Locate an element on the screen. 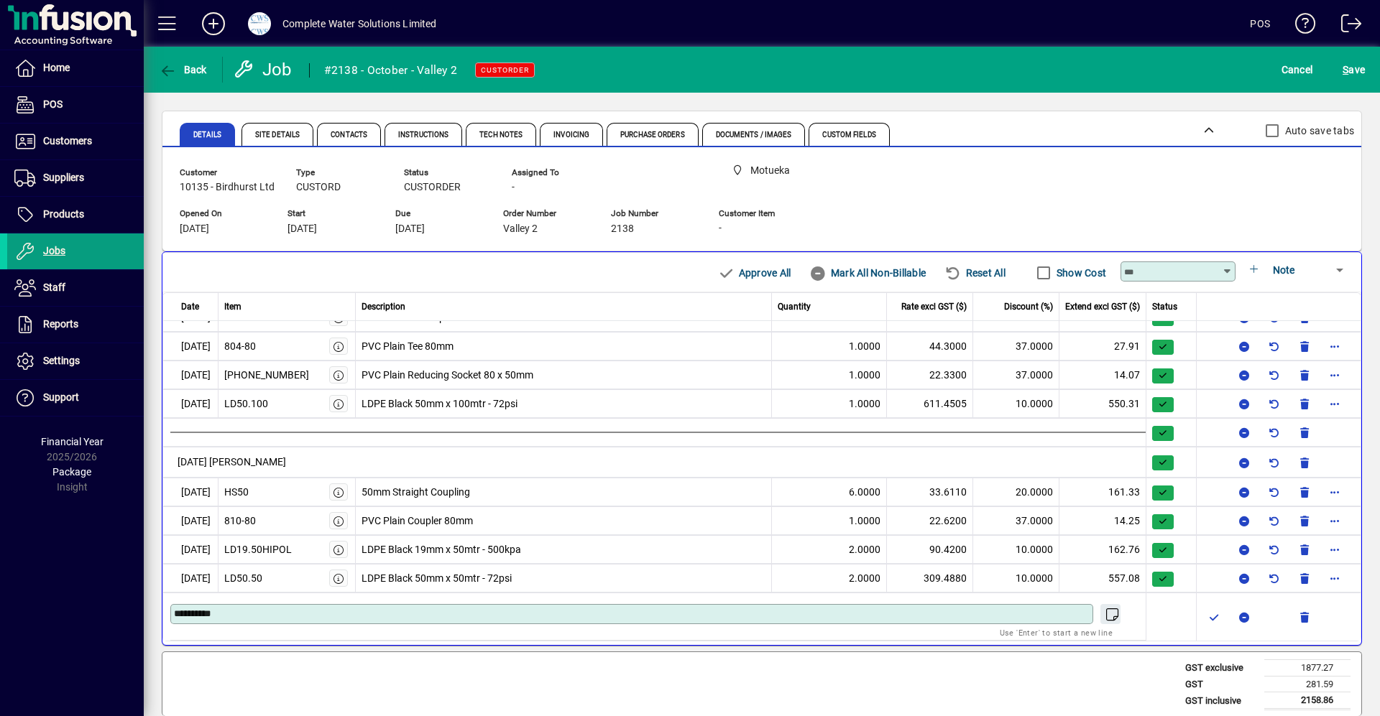 The width and height of the screenshot is (1380, 716). span: Reset All is located at coordinates (974, 273).